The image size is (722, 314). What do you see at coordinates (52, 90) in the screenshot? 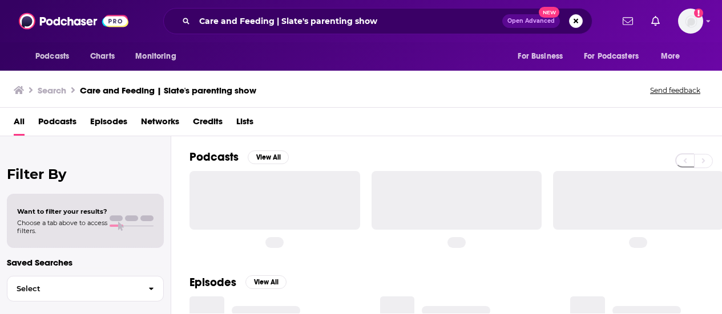
I see `h3: Search` at bounding box center [52, 90].